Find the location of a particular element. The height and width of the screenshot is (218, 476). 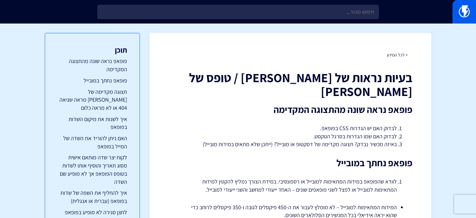

li: לבדוק האם שמו הגדרות בסרגל הטקסט. is located at coordinates (290, 136).